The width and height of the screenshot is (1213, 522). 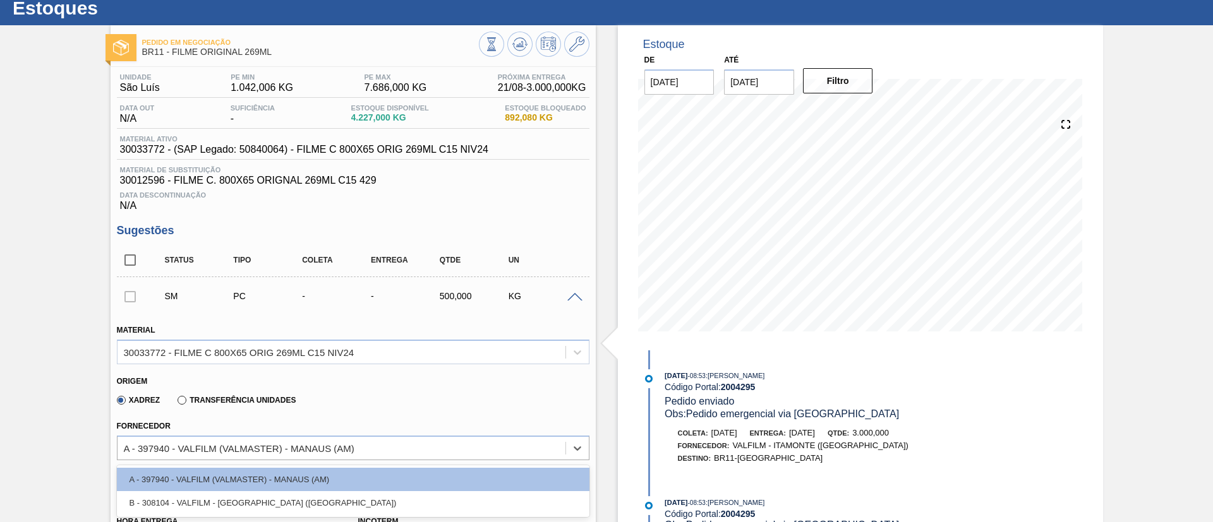 I want to click on span: Destino:, so click(x=694, y=459).